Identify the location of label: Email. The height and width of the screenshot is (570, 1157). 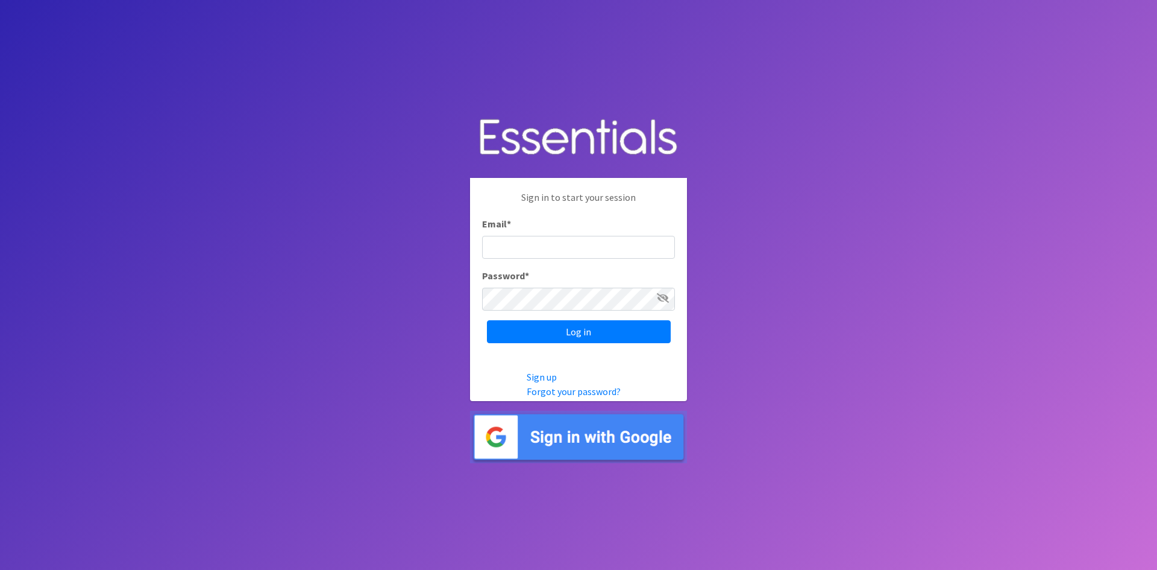
(497, 224).